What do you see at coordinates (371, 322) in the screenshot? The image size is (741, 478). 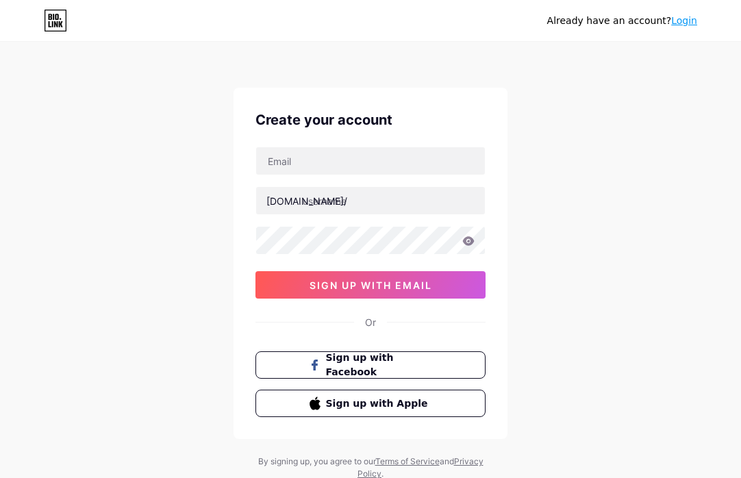 I see `div: Or` at bounding box center [371, 322].